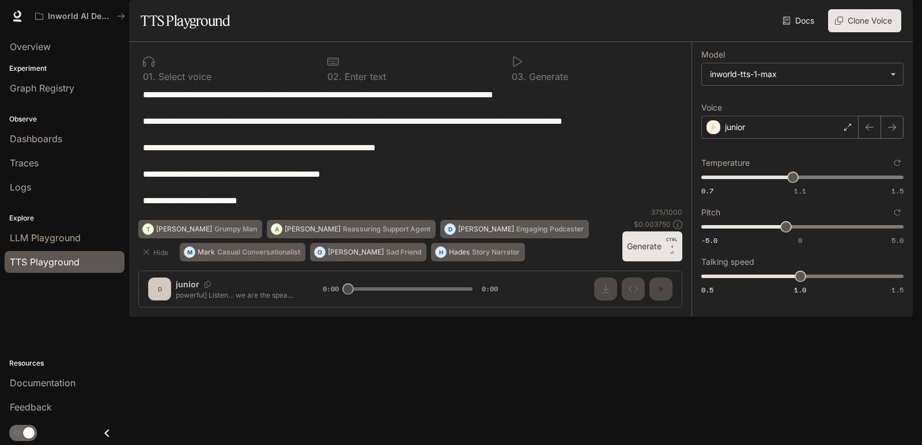 Image resolution: width=922 pixels, height=445 pixels. Describe the element at coordinates (652, 247) in the screenshot. I see `button: GenerateCTRL +⏎` at that location.